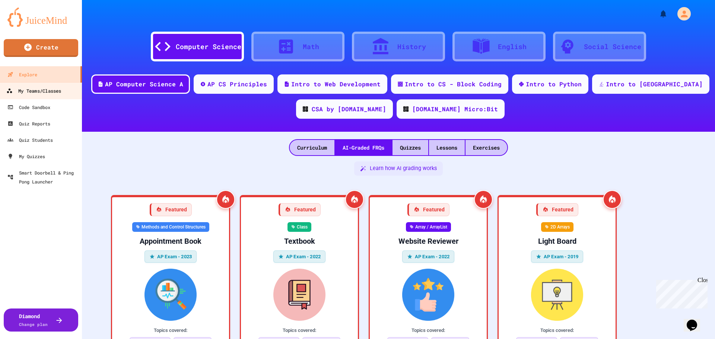  I want to click on div: Quiz Reports, so click(29, 124).